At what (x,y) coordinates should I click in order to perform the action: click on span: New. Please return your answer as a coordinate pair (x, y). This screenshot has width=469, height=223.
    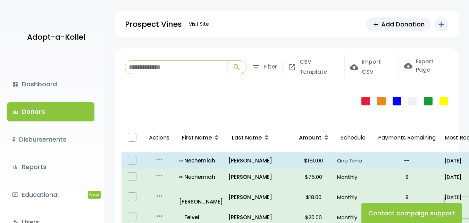
    Looking at the image, I should click on (94, 194).